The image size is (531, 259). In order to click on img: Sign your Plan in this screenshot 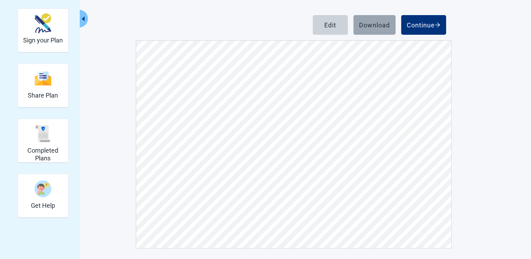, I will do `click(43, 23)`.